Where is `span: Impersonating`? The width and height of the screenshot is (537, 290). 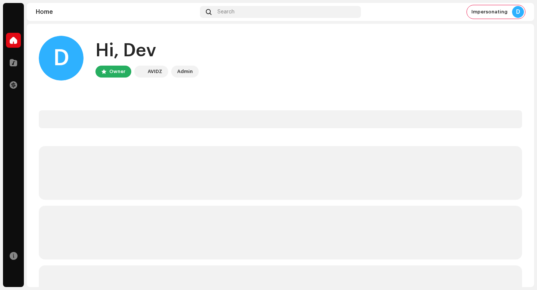 span: Impersonating is located at coordinates (489, 12).